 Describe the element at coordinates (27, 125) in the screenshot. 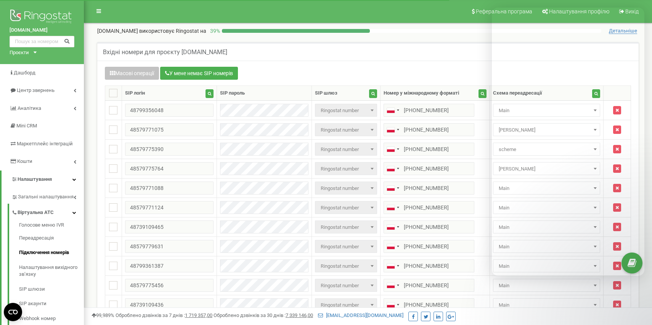

I see `span: Mini CRM` at that location.